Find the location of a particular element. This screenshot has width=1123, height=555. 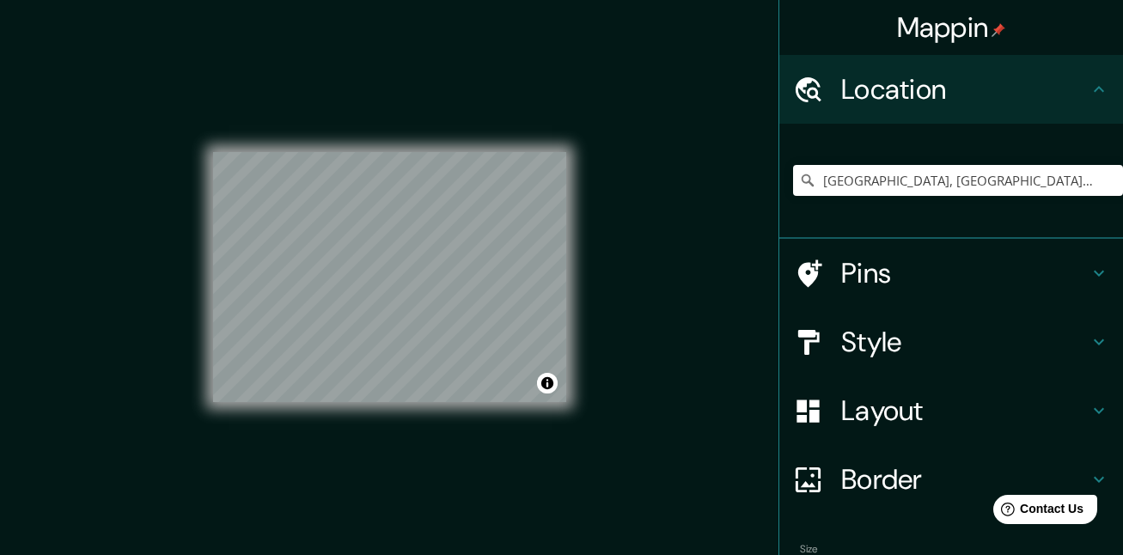

h4: Layout is located at coordinates (965, 411).